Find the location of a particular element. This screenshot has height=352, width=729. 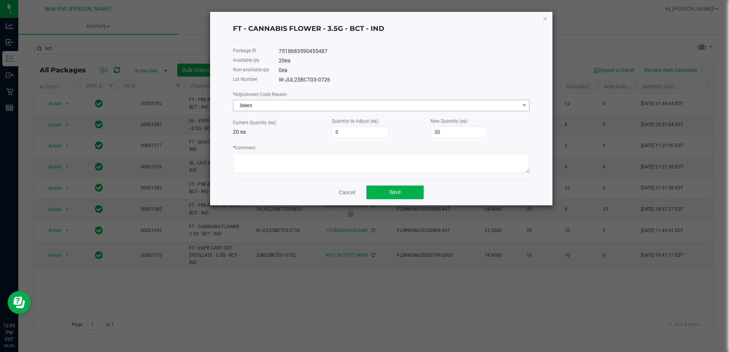

div: W-JUL25BCT03-0726 is located at coordinates (404, 80).